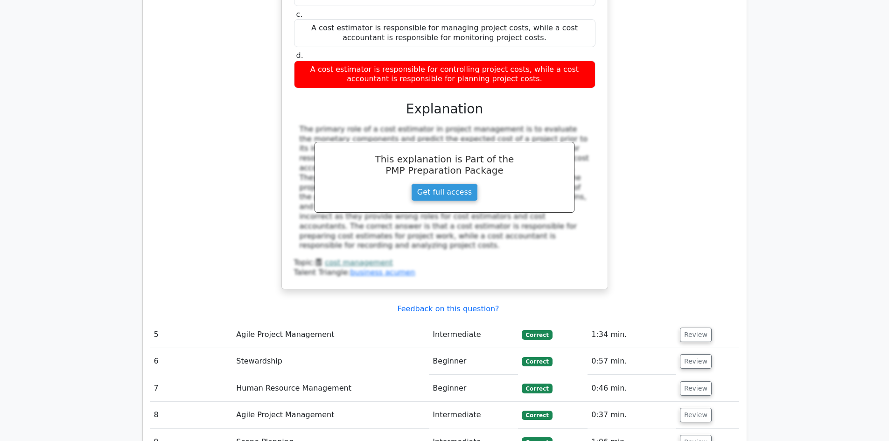 This screenshot has height=441, width=889. Describe the element at coordinates (300, 55) in the screenshot. I see `span: d.` at that location.